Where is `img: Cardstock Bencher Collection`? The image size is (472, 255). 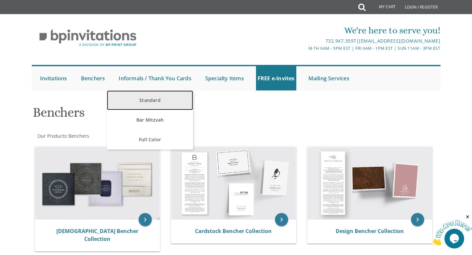
img: Cardstock Bencher Collection is located at coordinates (233, 183).